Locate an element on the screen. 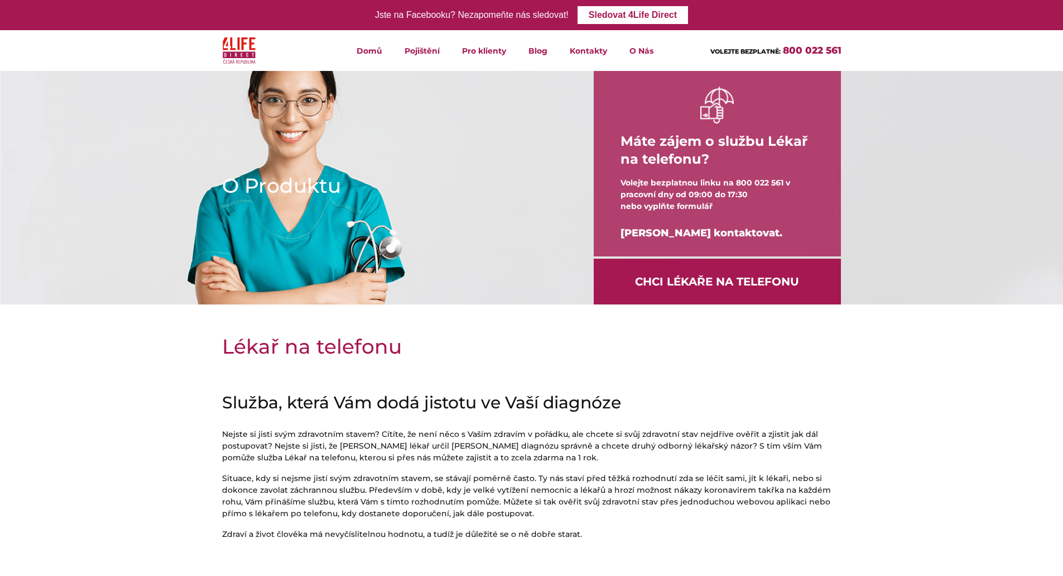  a: Kontakty is located at coordinates (588, 50).